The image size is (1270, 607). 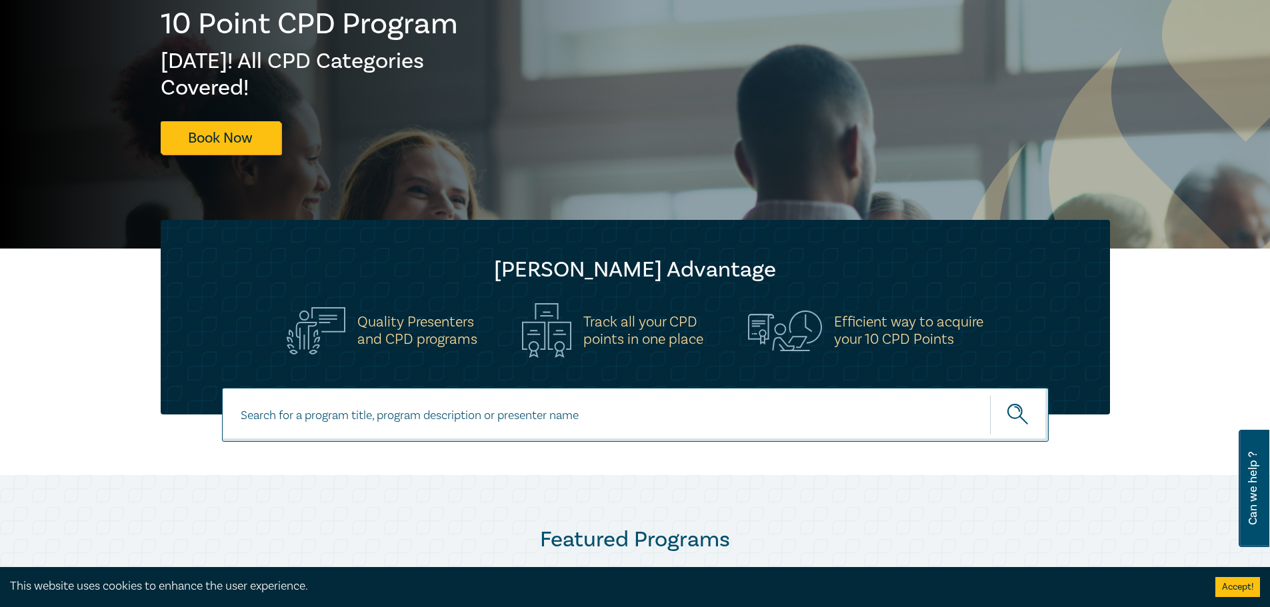 What do you see at coordinates (310, 24) in the screenshot?
I see `h1: 10 Point CPD Program` at bounding box center [310, 24].